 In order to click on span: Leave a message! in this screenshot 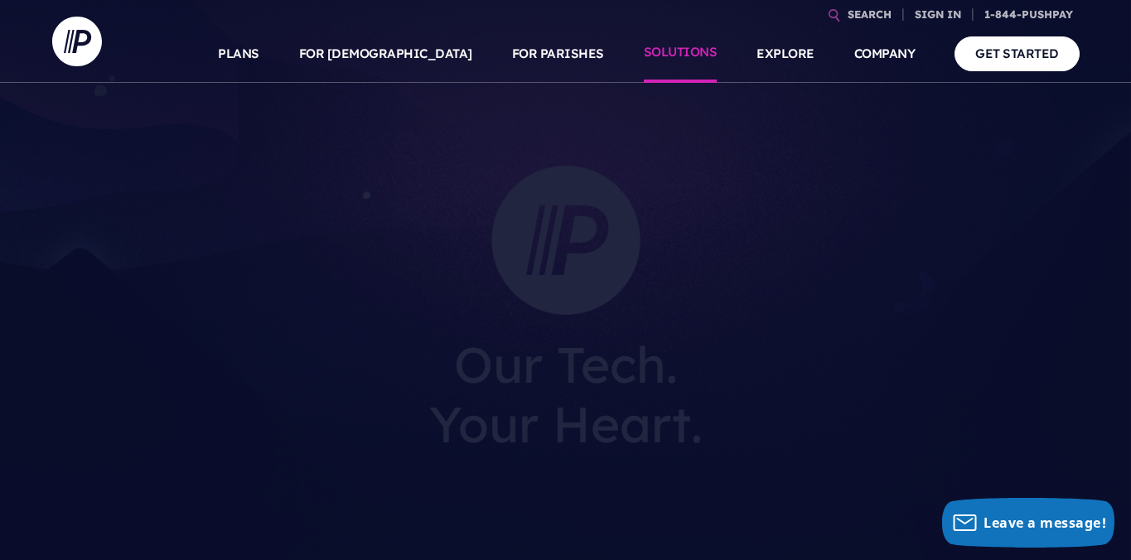, I will do `click(1045, 523)`.